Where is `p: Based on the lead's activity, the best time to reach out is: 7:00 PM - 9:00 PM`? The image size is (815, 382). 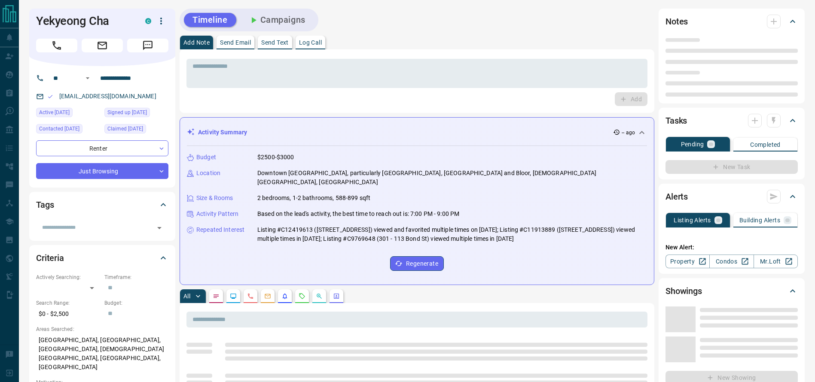
p: Based on the lead's activity, the best time to reach out is: 7:00 PM - 9:00 PM is located at coordinates (358, 214).